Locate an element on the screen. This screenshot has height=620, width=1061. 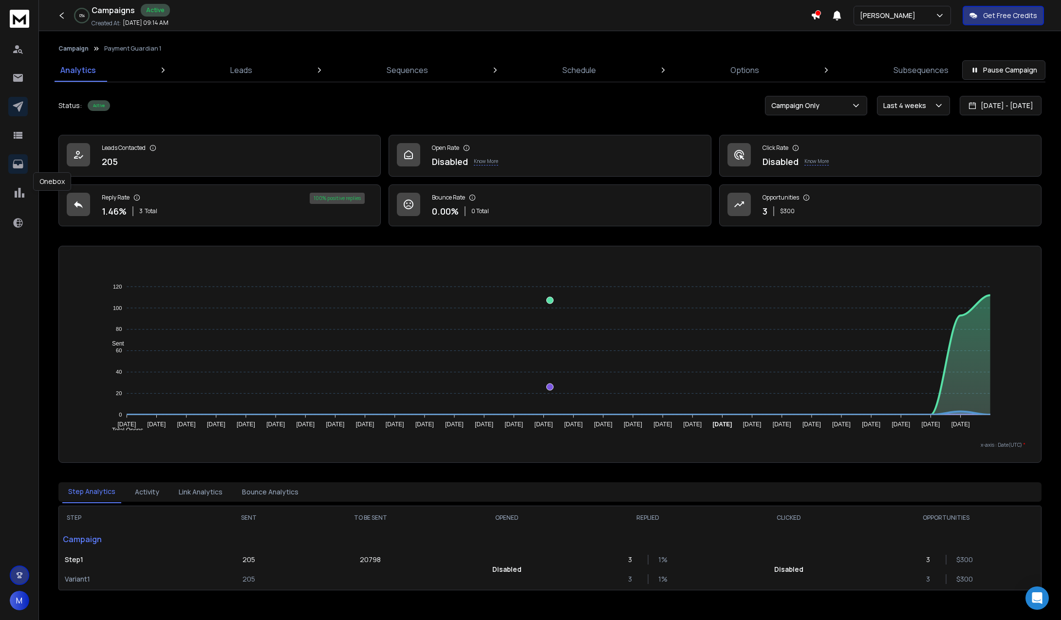
p: 0 % is located at coordinates (82, 16).